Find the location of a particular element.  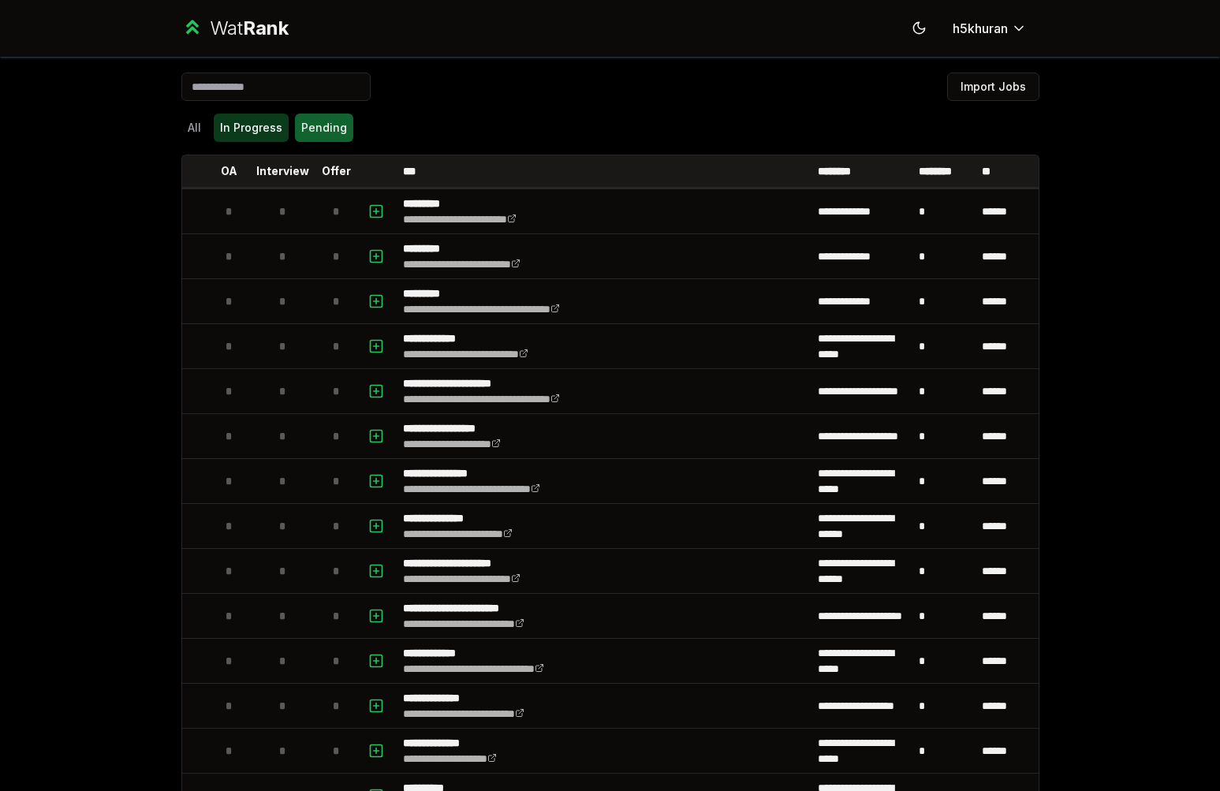

button: All is located at coordinates (194, 128).